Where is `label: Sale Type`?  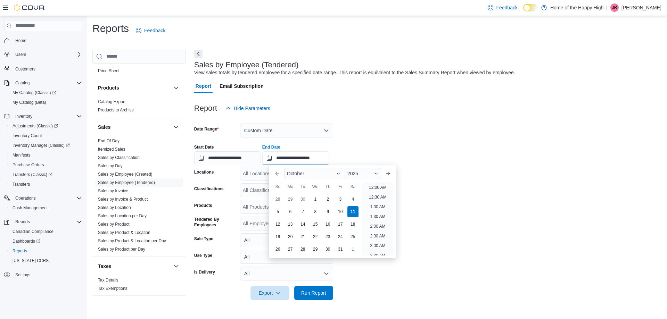
label: Sale Type is located at coordinates (204, 239).